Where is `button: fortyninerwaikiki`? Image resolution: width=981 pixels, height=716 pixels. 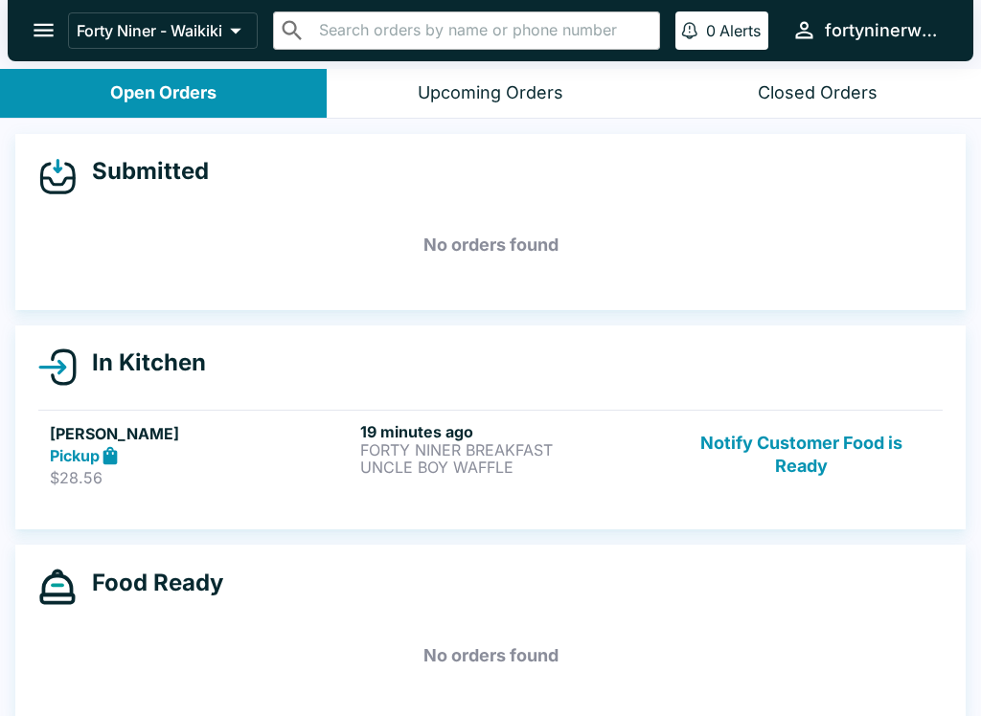
button: fortyninerwaikiki is located at coordinates (867, 30).